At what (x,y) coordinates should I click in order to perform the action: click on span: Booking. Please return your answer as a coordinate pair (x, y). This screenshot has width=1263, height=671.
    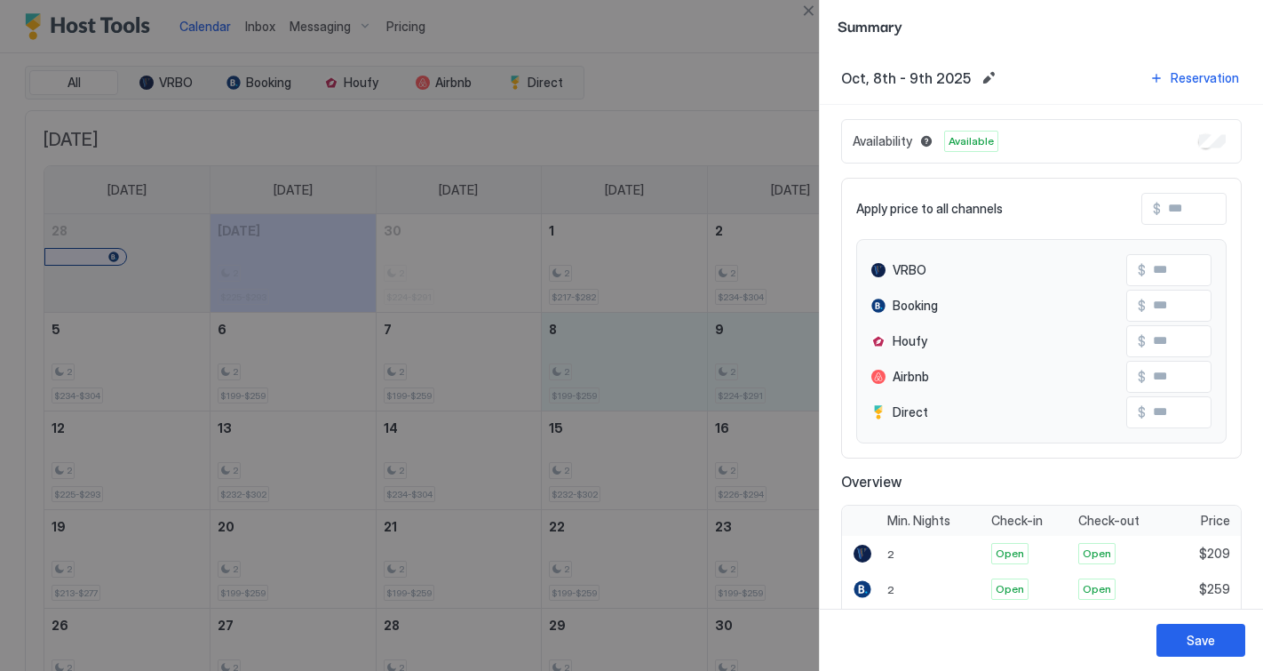
    Looking at the image, I should click on (915, 306).